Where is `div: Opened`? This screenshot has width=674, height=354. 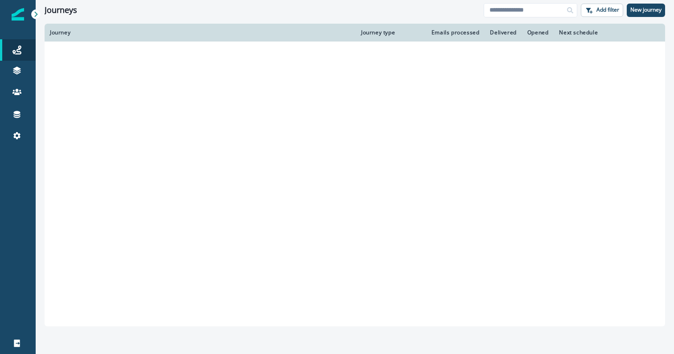 div: Opened is located at coordinates (538, 33).